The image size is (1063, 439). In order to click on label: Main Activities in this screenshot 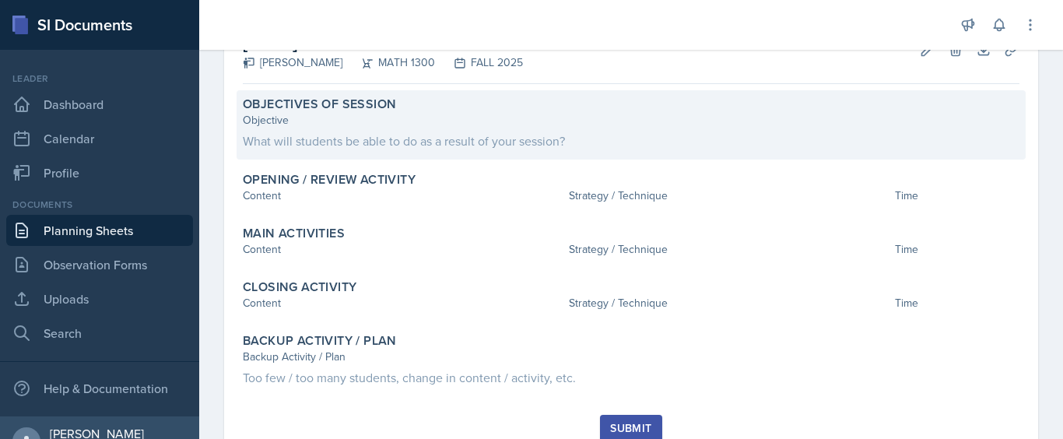, I will do `click(294, 234)`.